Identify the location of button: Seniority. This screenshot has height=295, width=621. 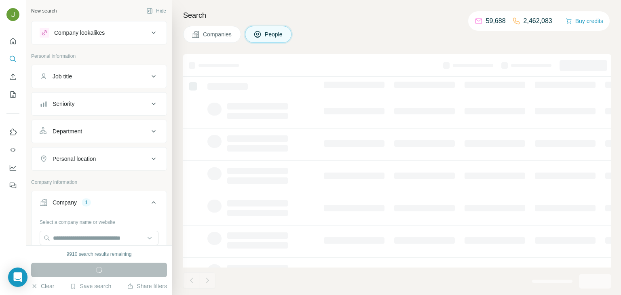
(99, 104).